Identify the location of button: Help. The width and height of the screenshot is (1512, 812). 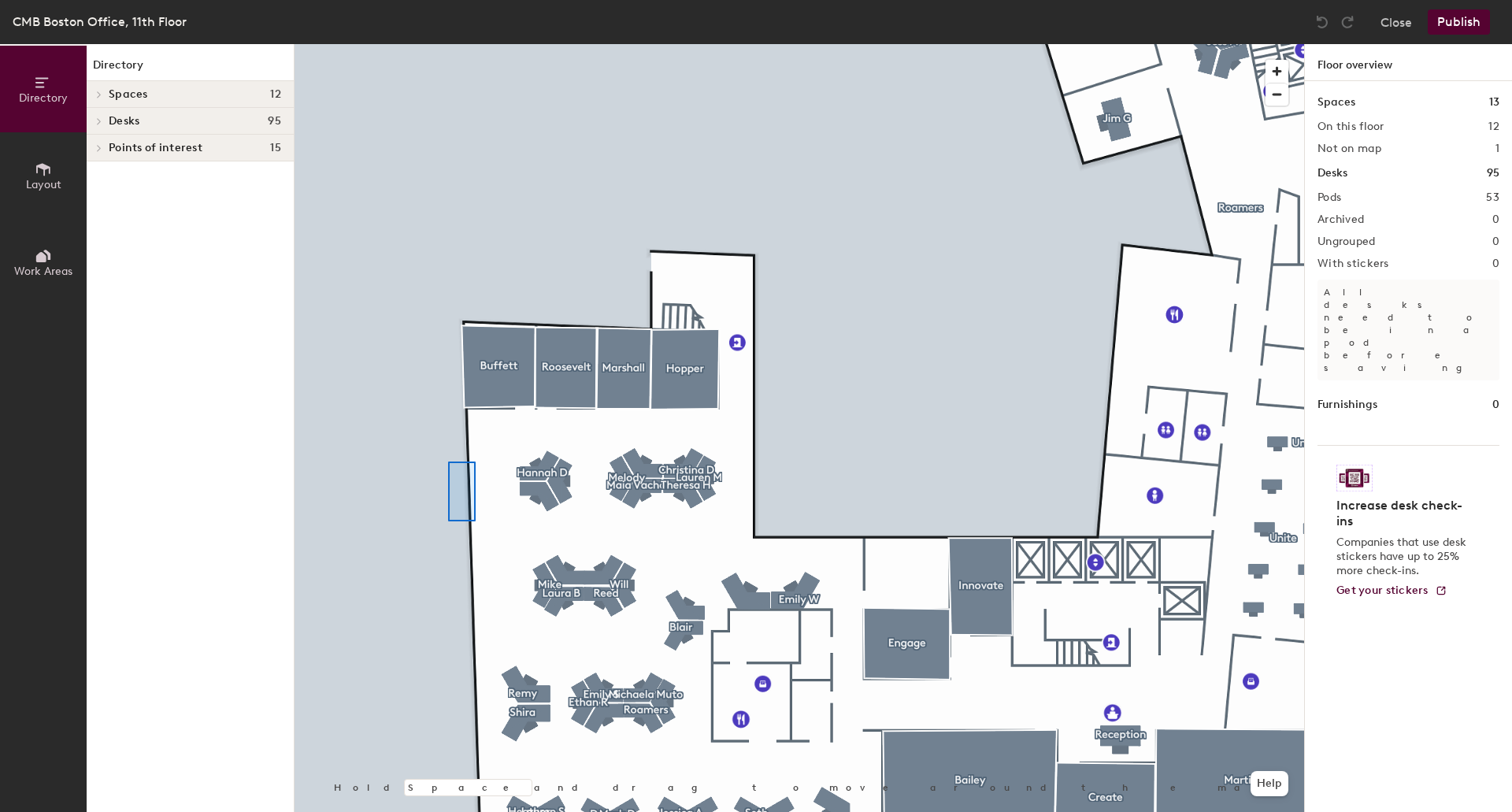
(1269, 783).